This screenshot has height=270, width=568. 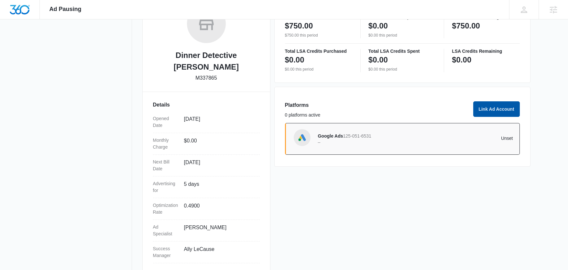 What do you see at coordinates (206, 208) in the screenshot?
I see `div: Optimization Rate0.4900` at bounding box center [206, 208].